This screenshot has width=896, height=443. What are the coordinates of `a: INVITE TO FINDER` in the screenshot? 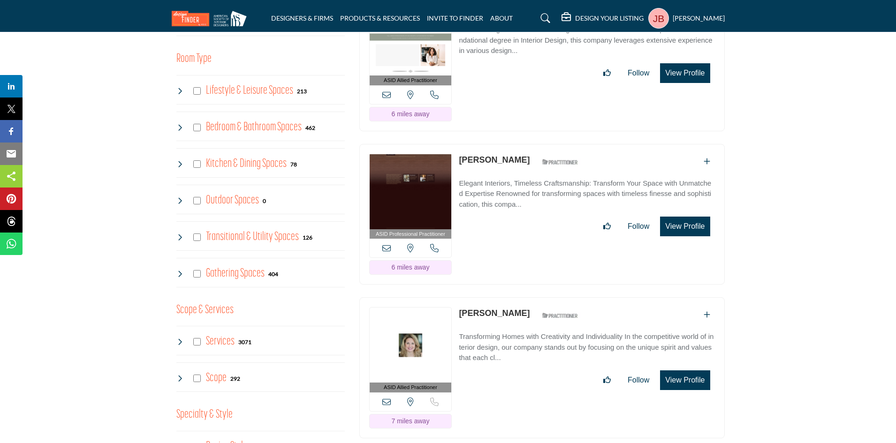 It's located at (455, 18).